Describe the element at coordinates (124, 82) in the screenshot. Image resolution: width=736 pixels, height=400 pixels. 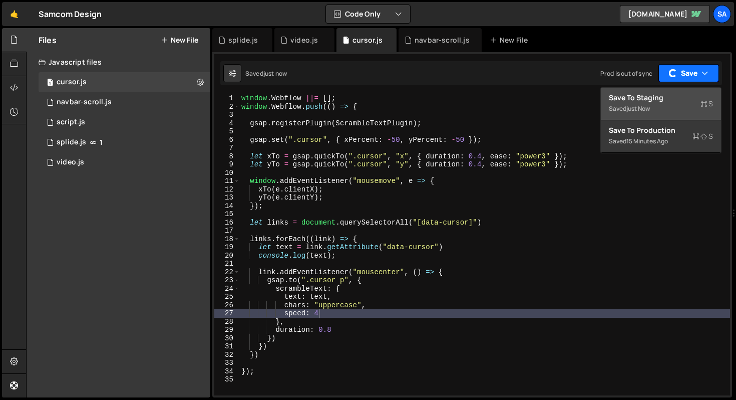
I see `div: 14806/45454.js` at that location.